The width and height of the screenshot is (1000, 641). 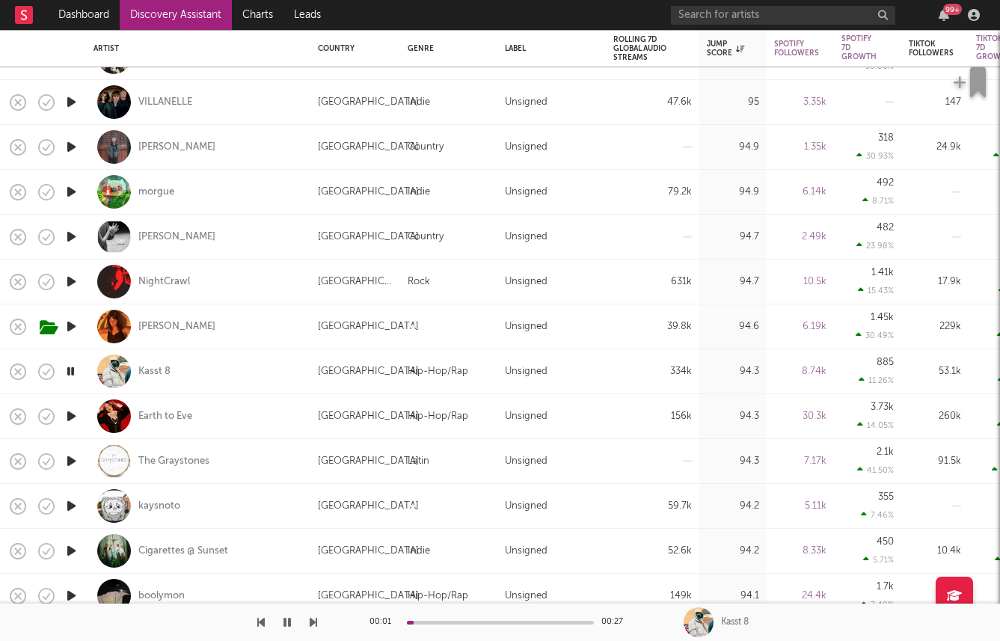 I want to click on div: 450, so click(x=885, y=542).